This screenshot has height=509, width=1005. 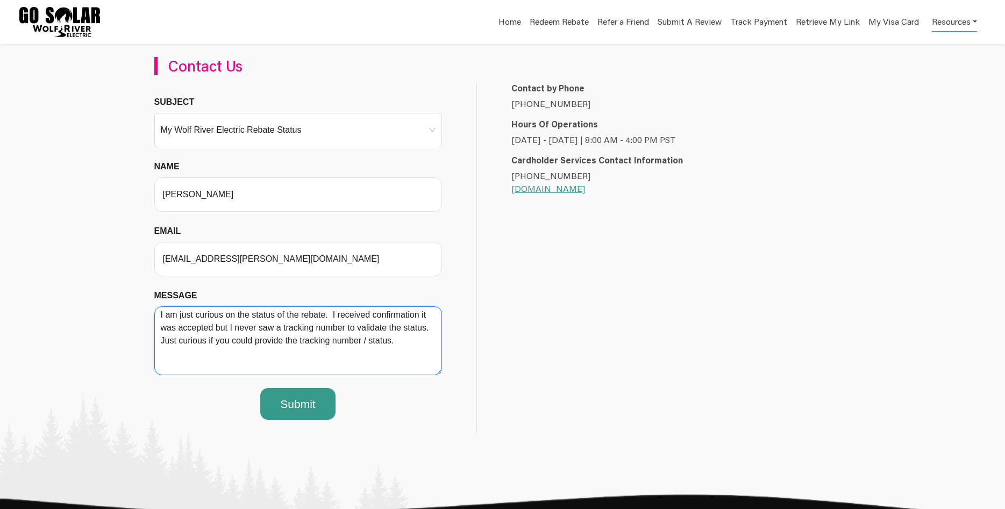 What do you see at coordinates (171, 231) in the screenshot?
I see `label: Email` at bounding box center [171, 231].